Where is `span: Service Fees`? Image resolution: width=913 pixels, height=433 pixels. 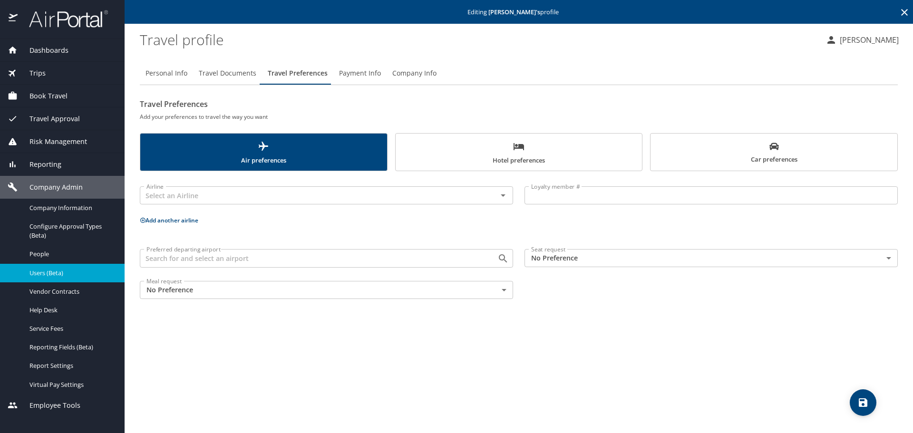 span: Service Fees is located at coordinates (71, 329).